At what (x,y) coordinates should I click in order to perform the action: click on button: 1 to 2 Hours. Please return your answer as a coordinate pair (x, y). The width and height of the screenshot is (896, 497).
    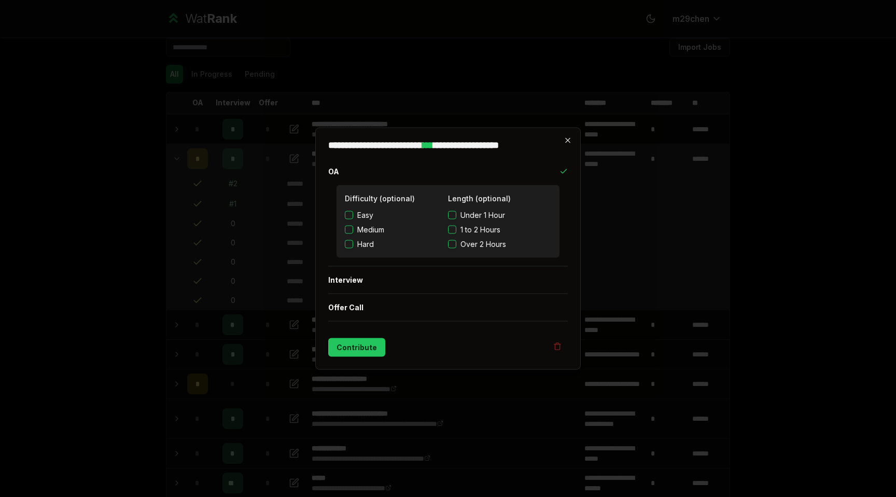
    Looking at the image, I should click on (452, 230).